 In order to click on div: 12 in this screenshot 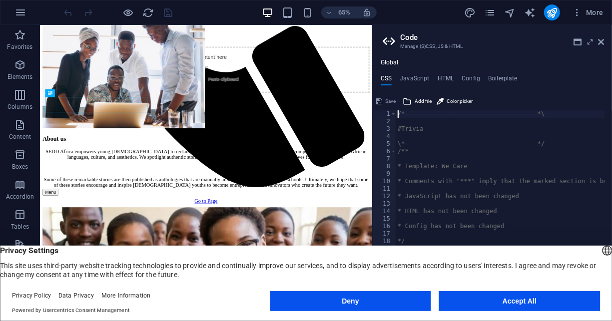, I will do `click(385, 196)`.